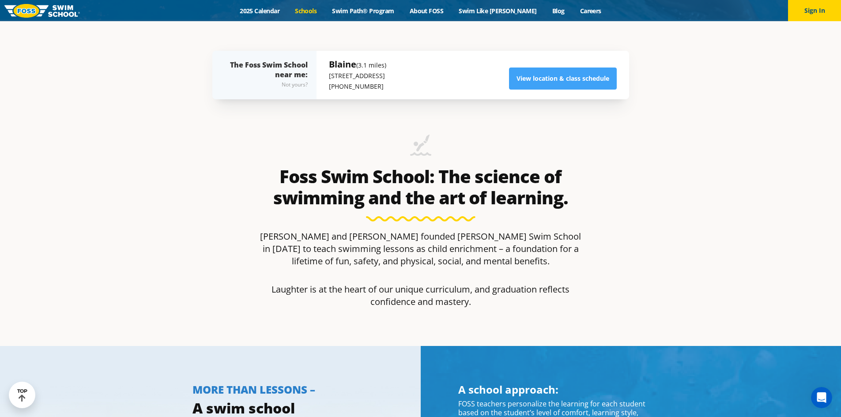 Image resolution: width=841 pixels, height=417 pixels. Describe the element at coordinates (371, 65) in the screenshot. I see `small: (3.1 miles)` at that location.